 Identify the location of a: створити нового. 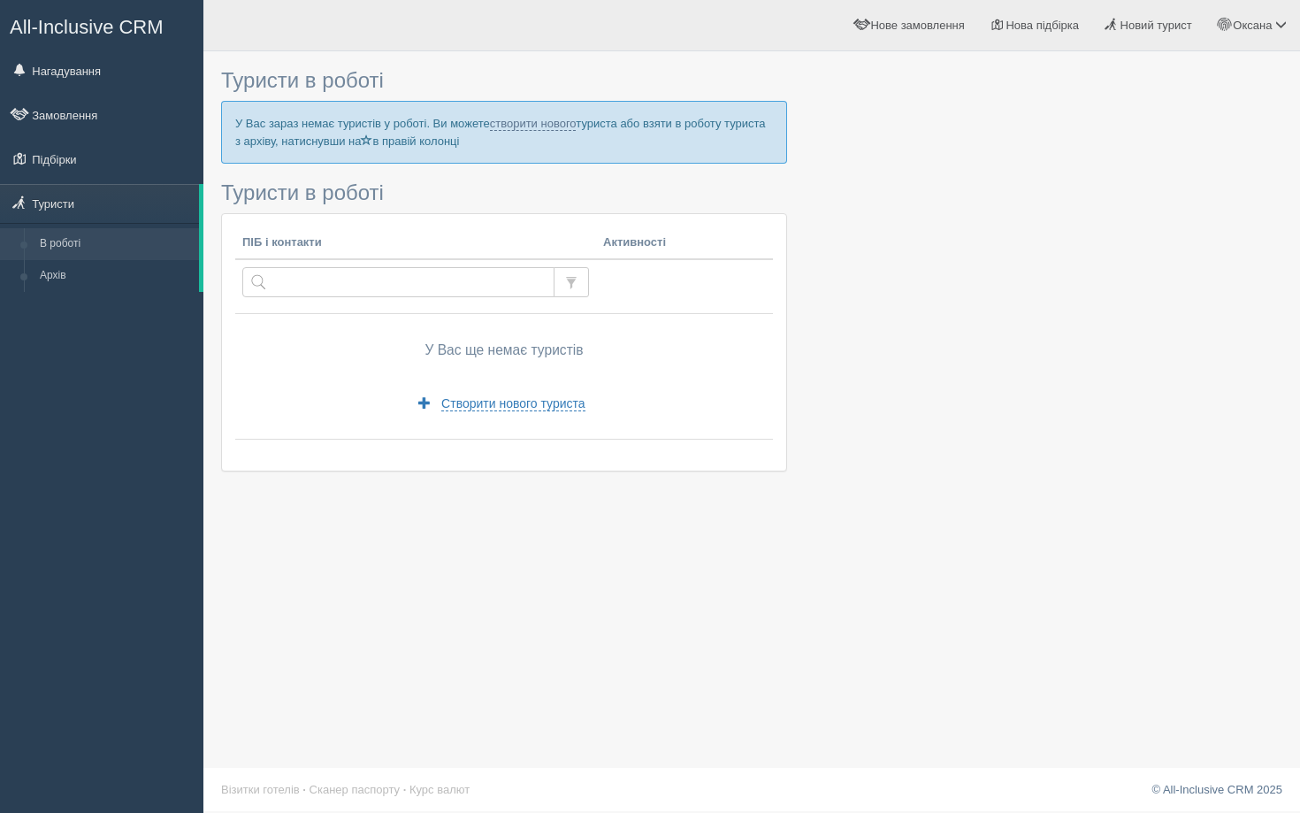
(533, 124).